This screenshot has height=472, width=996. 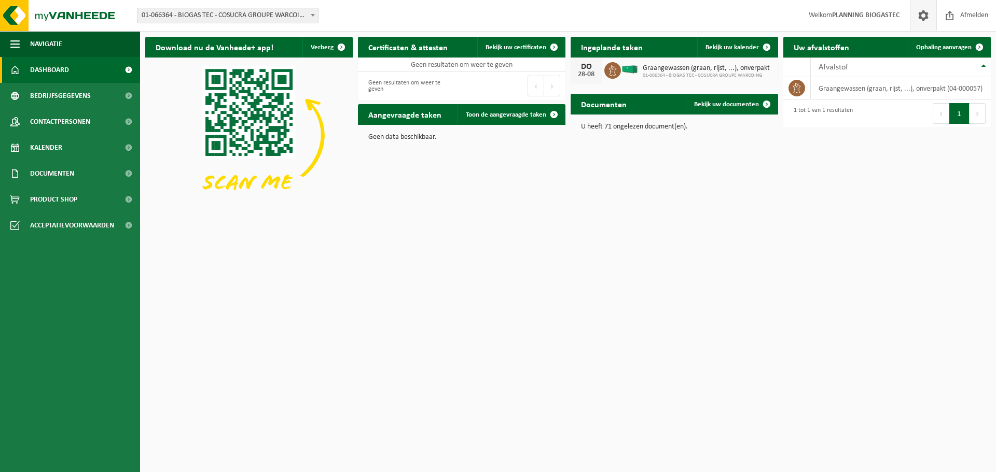 What do you see at coordinates (821, 47) in the screenshot?
I see `h2: Uw afvalstoffen` at bounding box center [821, 47].